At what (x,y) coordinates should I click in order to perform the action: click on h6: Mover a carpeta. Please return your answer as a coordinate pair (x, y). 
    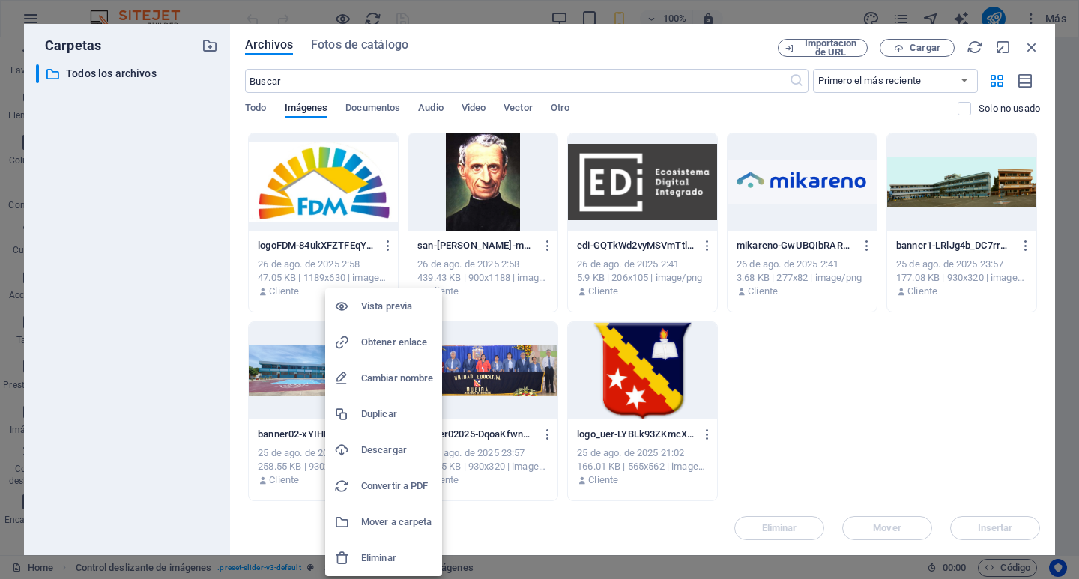
    Looking at the image, I should click on (397, 522).